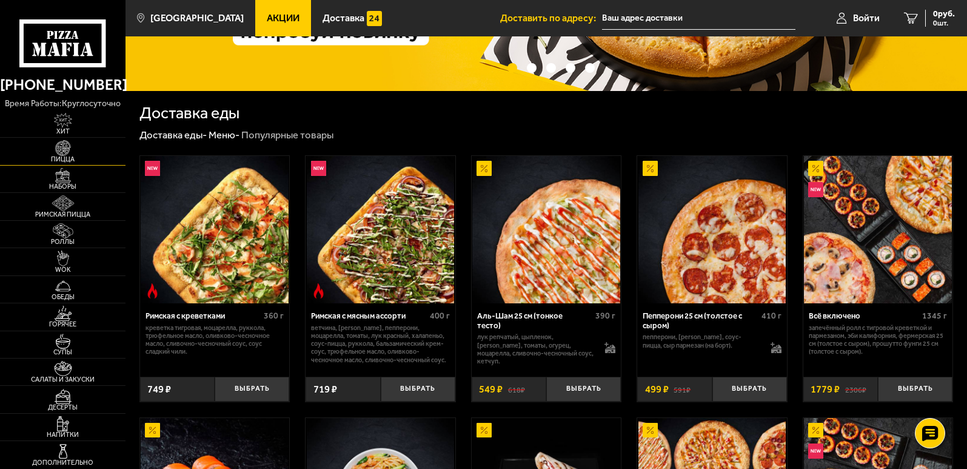 The height and width of the screenshot is (469, 967). Describe the element at coordinates (934, 315) in the screenshot. I see `span: 1345 г` at that location.